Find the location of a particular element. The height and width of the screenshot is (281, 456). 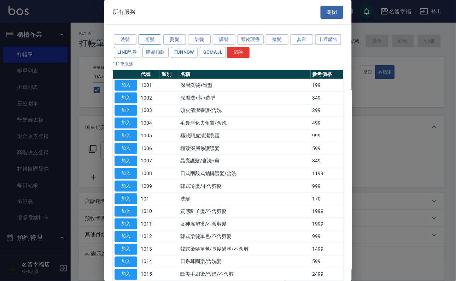

td: 1011 is located at coordinates (149, 225).